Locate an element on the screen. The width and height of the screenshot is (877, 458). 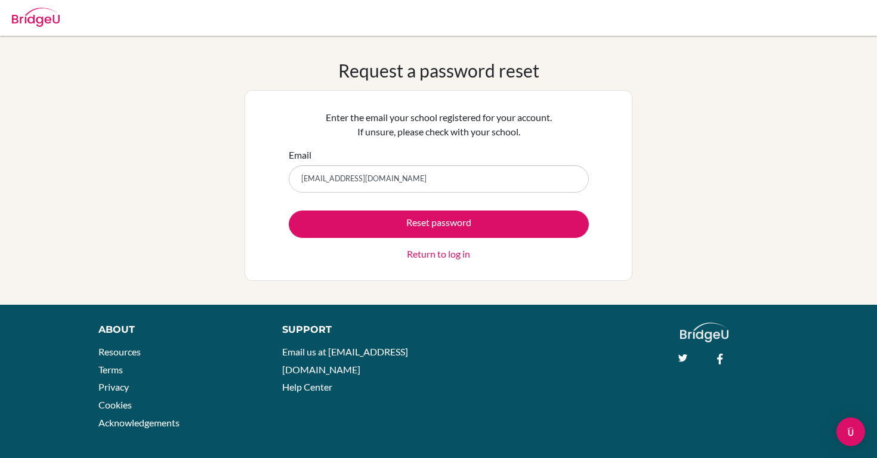
label: Email is located at coordinates (300, 155).